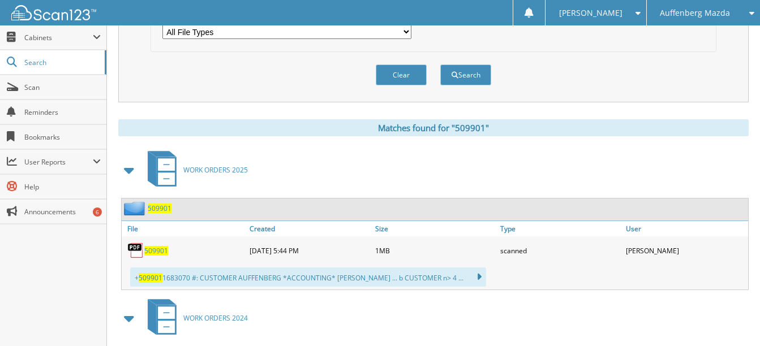 This screenshot has height=346, width=760. I want to click on span: Scan, so click(62, 87).